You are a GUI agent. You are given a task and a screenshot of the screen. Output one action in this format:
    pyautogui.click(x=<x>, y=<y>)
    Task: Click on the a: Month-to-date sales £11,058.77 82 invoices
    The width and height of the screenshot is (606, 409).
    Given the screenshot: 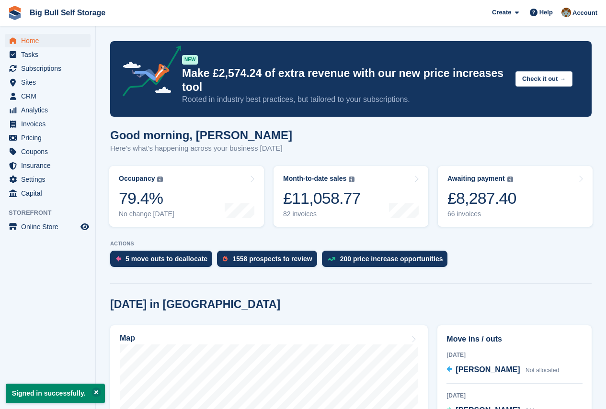 What is the action you would take?
    pyautogui.click(x=351, y=196)
    